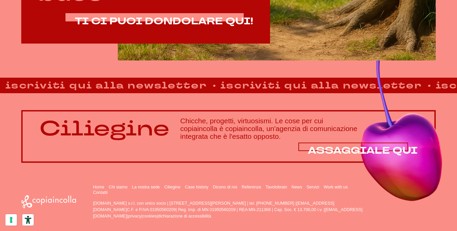 This screenshot has width=457, height=231. Describe the element at coordinates (164, 21) in the screenshot. I see `a: TI CI PUOI DONDOLARE QUI!` at that location.